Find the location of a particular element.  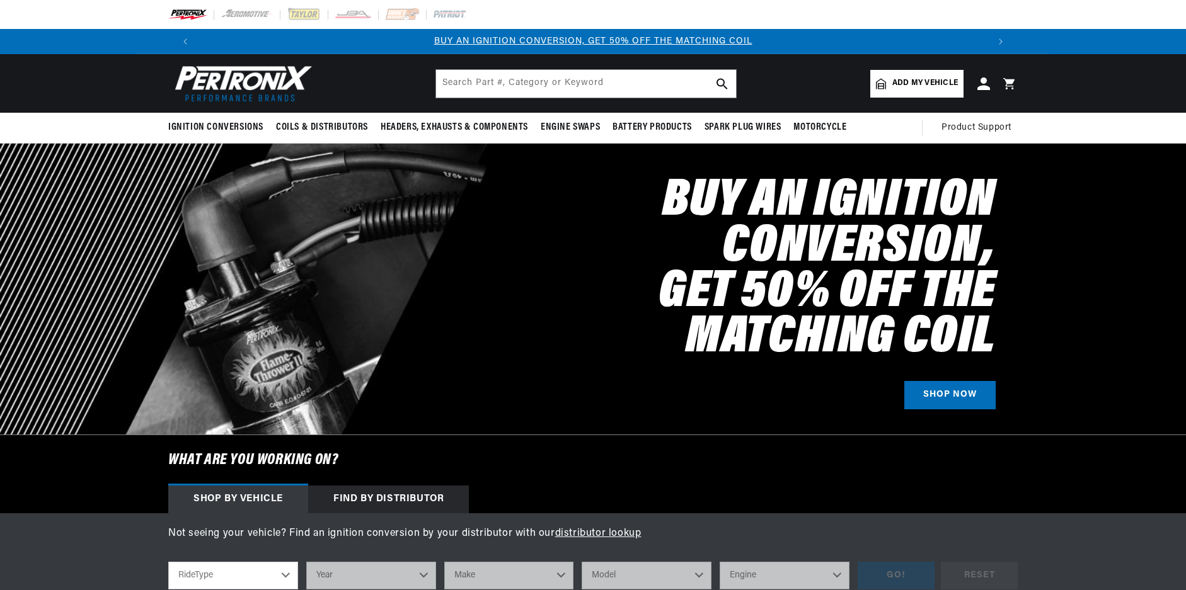

button: search button is located at coordinates (722, 84).